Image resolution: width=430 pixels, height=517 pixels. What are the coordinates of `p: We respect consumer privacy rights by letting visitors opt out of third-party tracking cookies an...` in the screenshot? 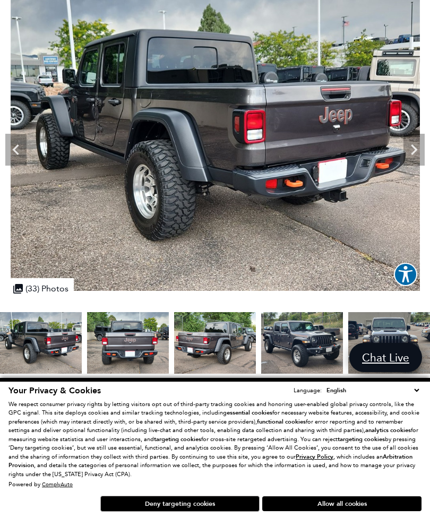 It's located at (215, 440).